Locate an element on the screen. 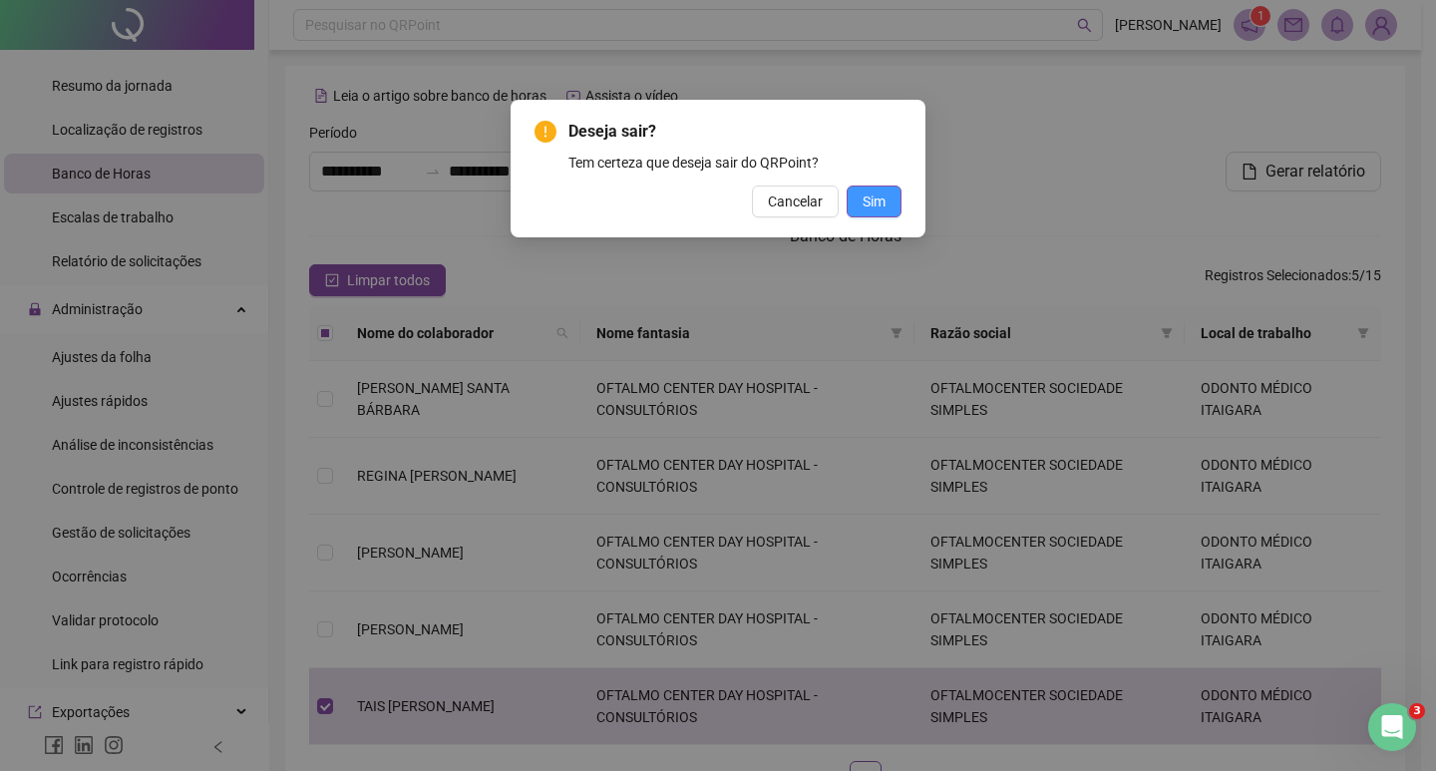 The height and width of the screenshot is (771, 1436). button: Cancelar is located at coordinates (795, 201).